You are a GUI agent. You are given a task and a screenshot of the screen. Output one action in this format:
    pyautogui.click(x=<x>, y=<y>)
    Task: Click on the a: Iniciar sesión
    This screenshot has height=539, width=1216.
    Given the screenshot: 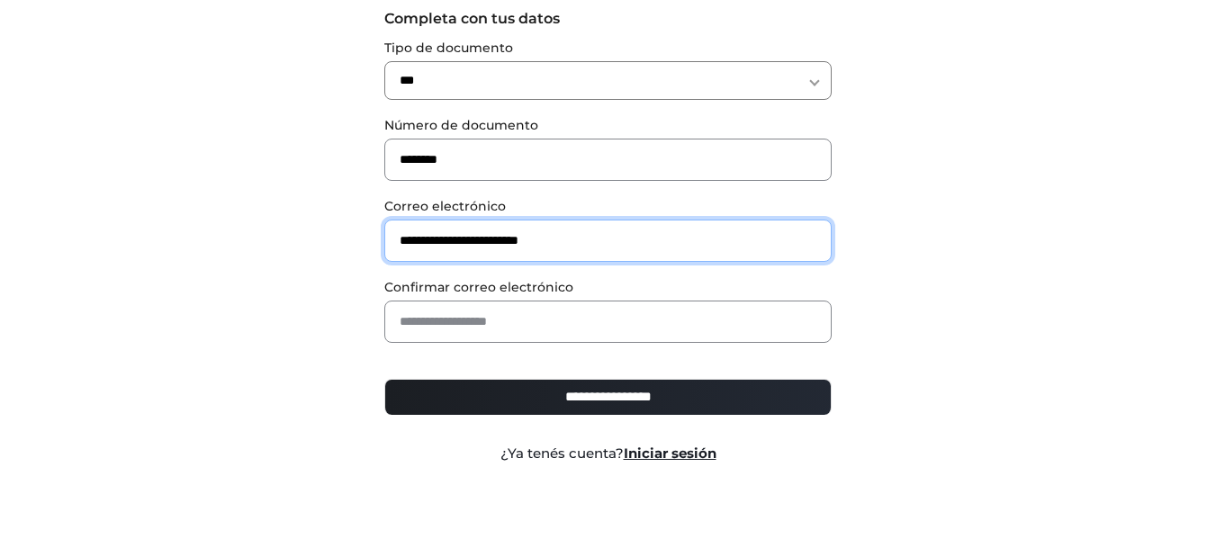 What is the action you would take?
    pyautogui.click(x=670, y=453)
    